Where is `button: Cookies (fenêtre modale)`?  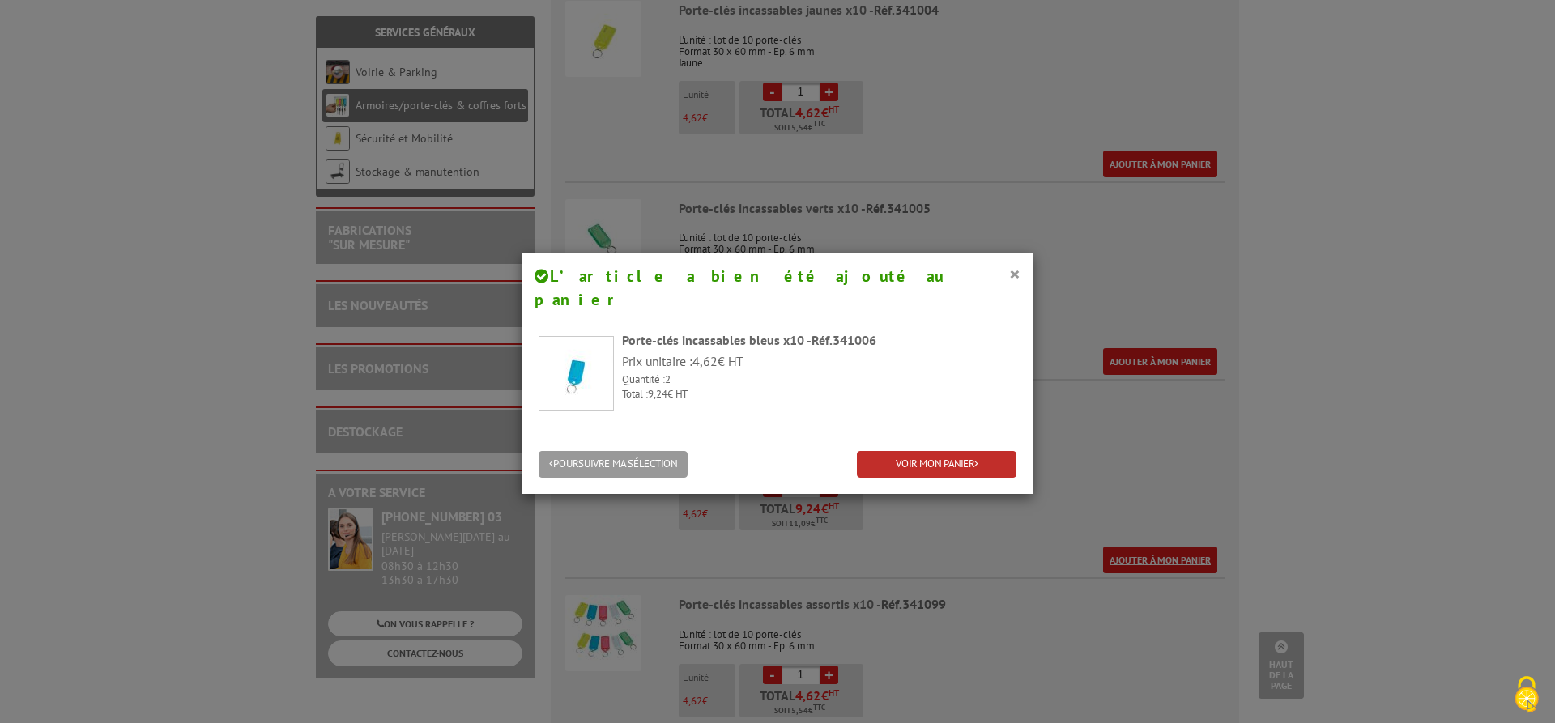 button: Cookies (fenêtre modale) is located at coordinates (1527, 696).